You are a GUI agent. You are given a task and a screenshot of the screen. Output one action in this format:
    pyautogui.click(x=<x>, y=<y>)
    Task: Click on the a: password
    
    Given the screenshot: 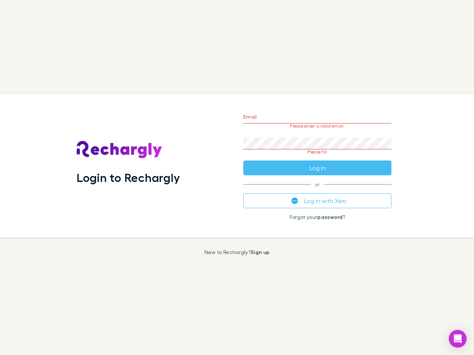 What is the action you would take?
    pyautogui.click(x=330, y=217)
    